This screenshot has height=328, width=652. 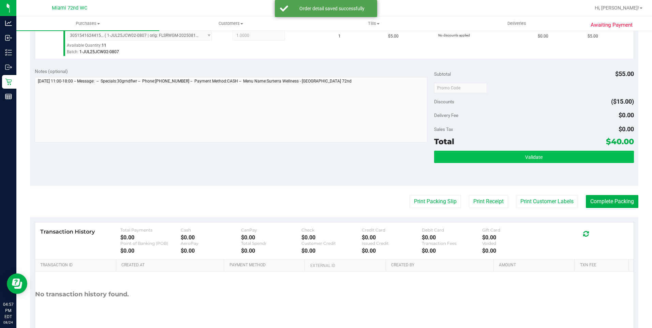 I want to click on inline-svg: Reports, so click(x=9, y=97).